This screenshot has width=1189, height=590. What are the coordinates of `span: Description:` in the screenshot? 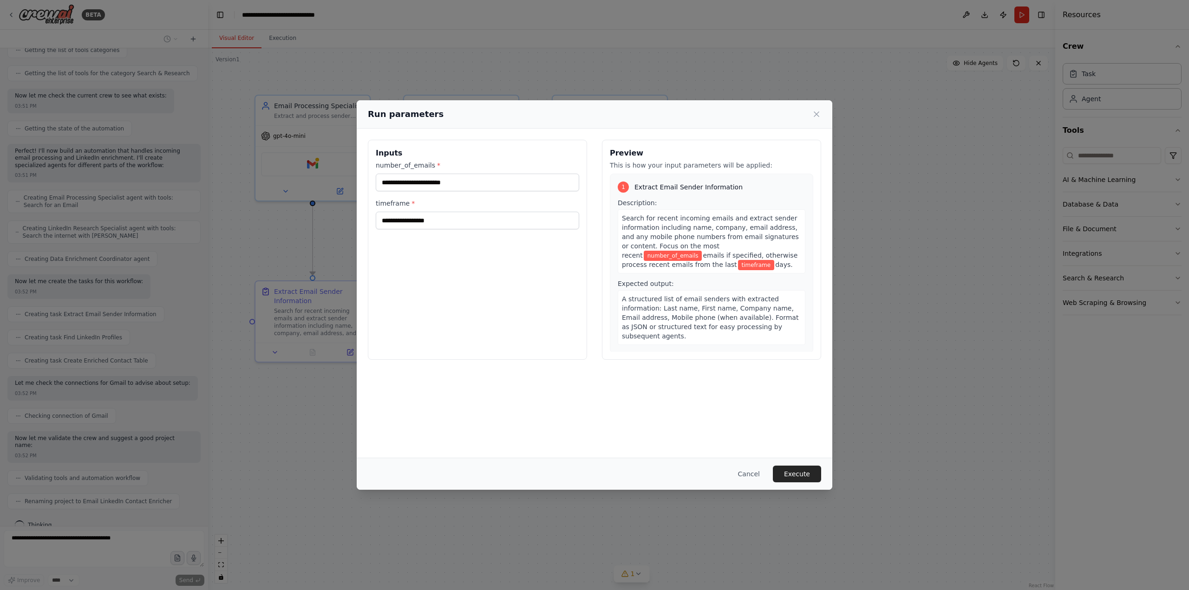 It's located at (637, 203).